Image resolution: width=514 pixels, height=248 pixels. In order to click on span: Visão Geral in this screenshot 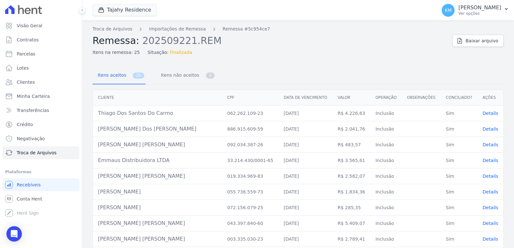, I will do `click(30, 26)`.